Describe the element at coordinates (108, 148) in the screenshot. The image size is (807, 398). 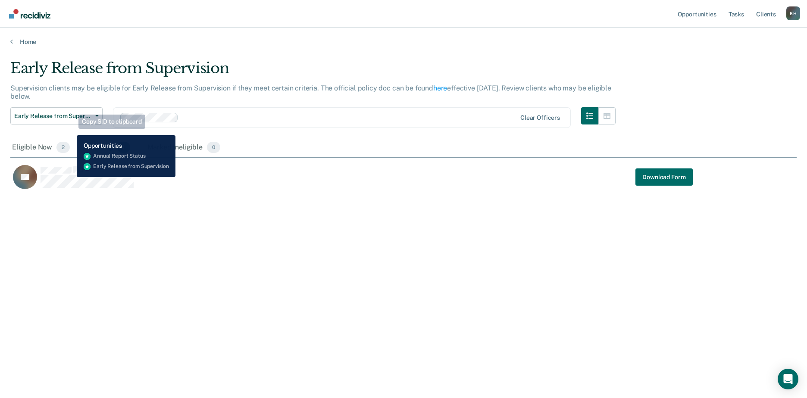
I see `div: Pending1` at that location.